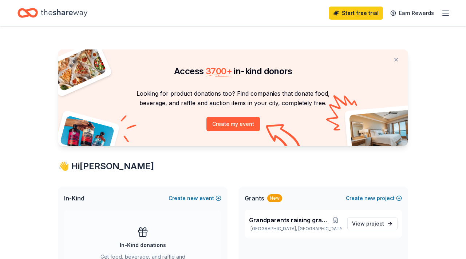 The image size is (466, 259). I want to click on button: Createnewevent, so click(195, 198).